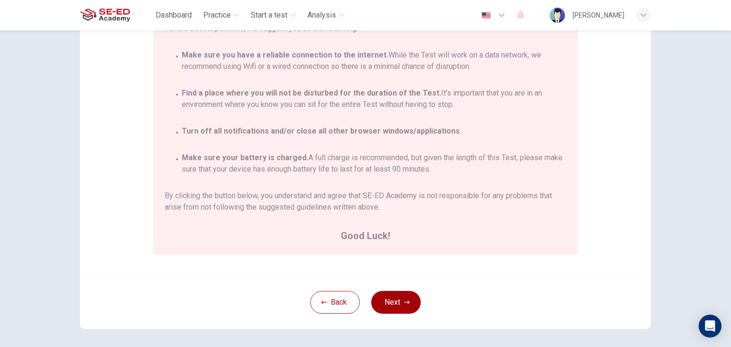  Describe the element at coordinates (486, 15) in the screenshot. I see `img: en` at that location.